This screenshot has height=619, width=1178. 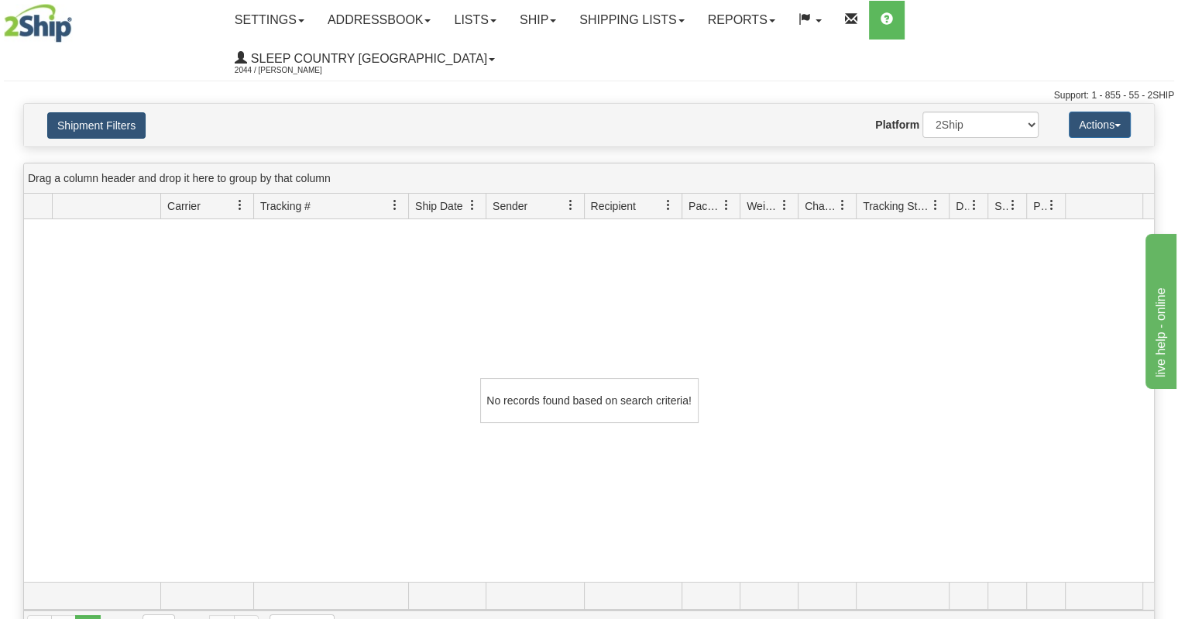 What do you see at coordinates (589, 95) in the screenshot?
I see `div: Support: 1 - 855 - 55 - 2SHIP` at bounding box center [589, 95].